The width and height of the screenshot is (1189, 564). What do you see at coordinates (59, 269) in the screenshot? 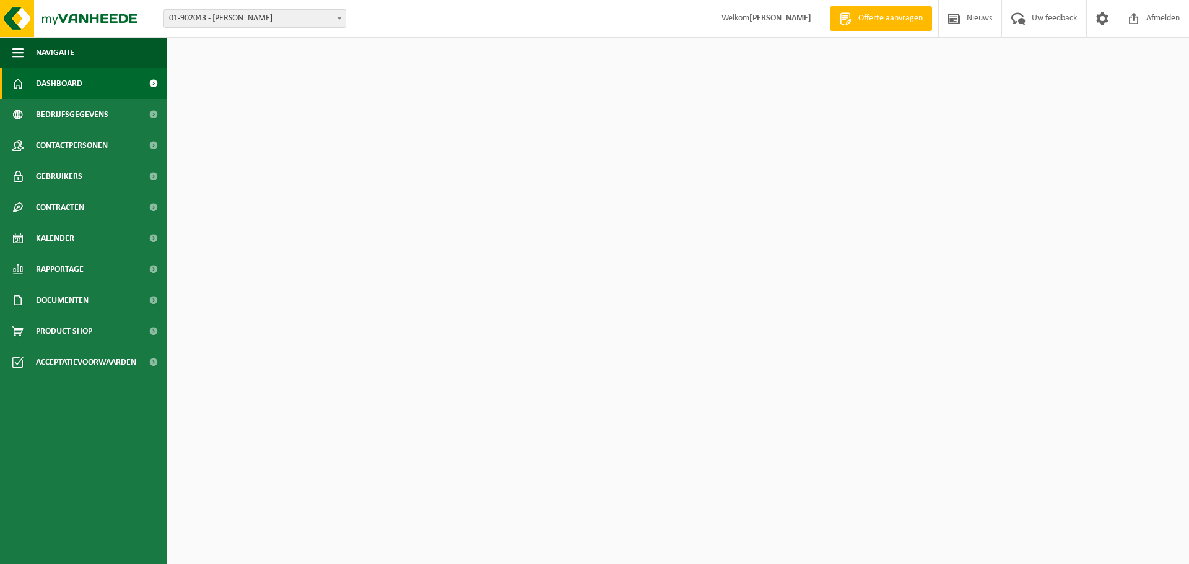
I see `span: Rapportage` at bounding box center [59, 269].